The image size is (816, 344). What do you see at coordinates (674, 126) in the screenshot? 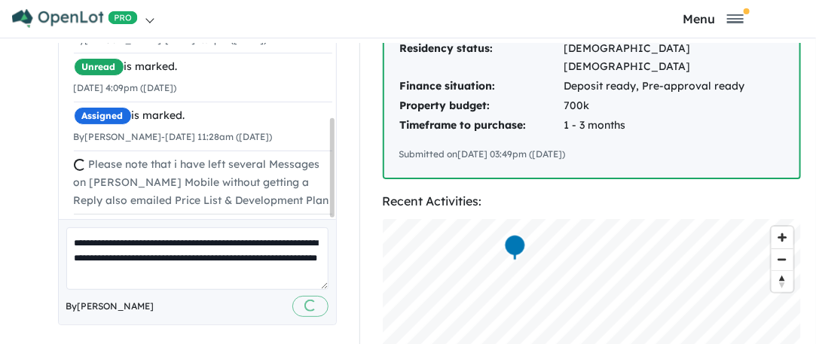
I see `td: 1 - 3 months` at bounding box center [674, 126].